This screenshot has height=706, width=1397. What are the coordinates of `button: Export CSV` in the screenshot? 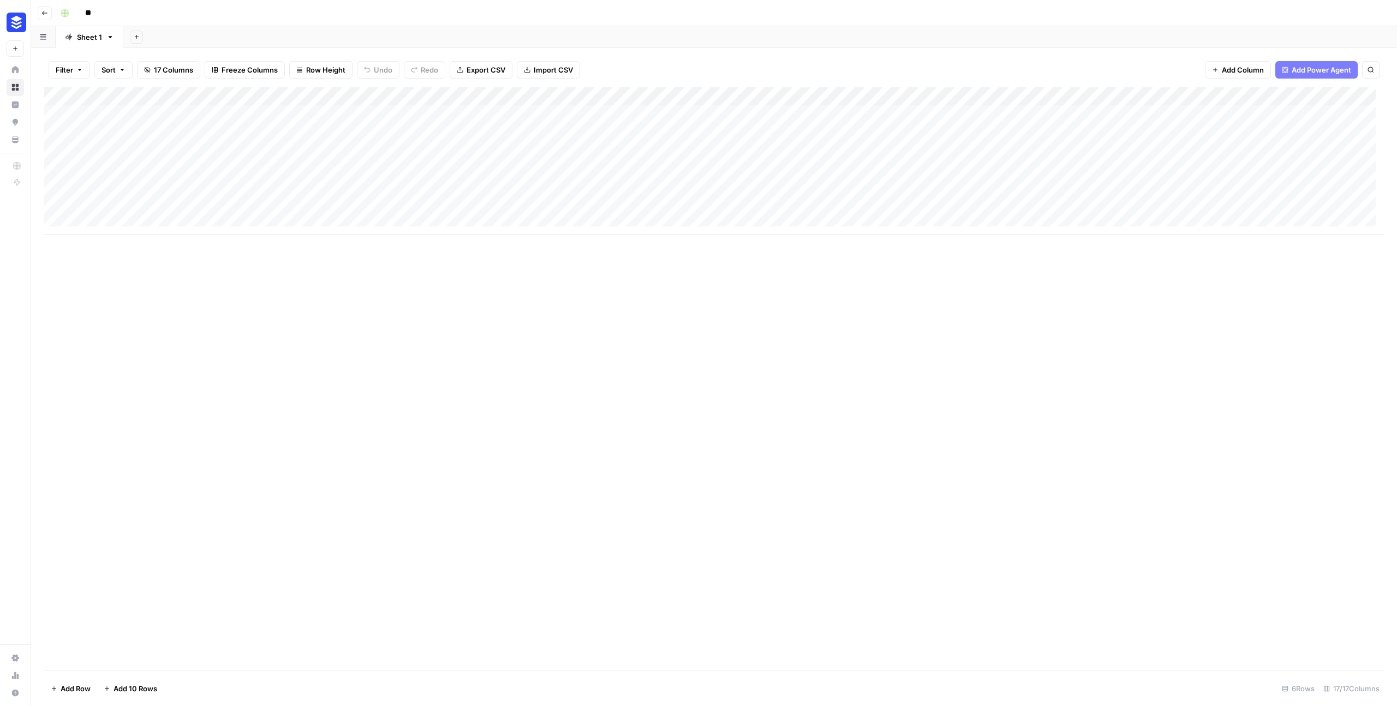 It's located at (481, 70).